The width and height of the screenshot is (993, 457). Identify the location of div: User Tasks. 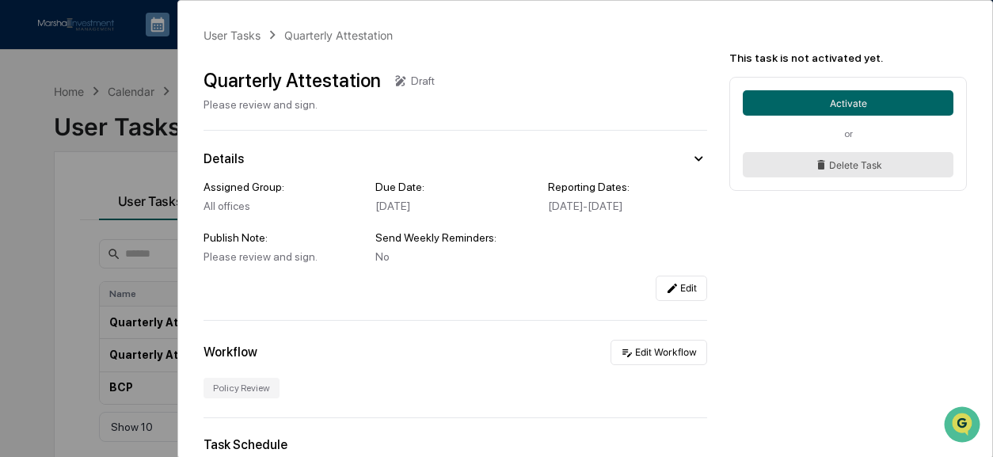
(232, 35).